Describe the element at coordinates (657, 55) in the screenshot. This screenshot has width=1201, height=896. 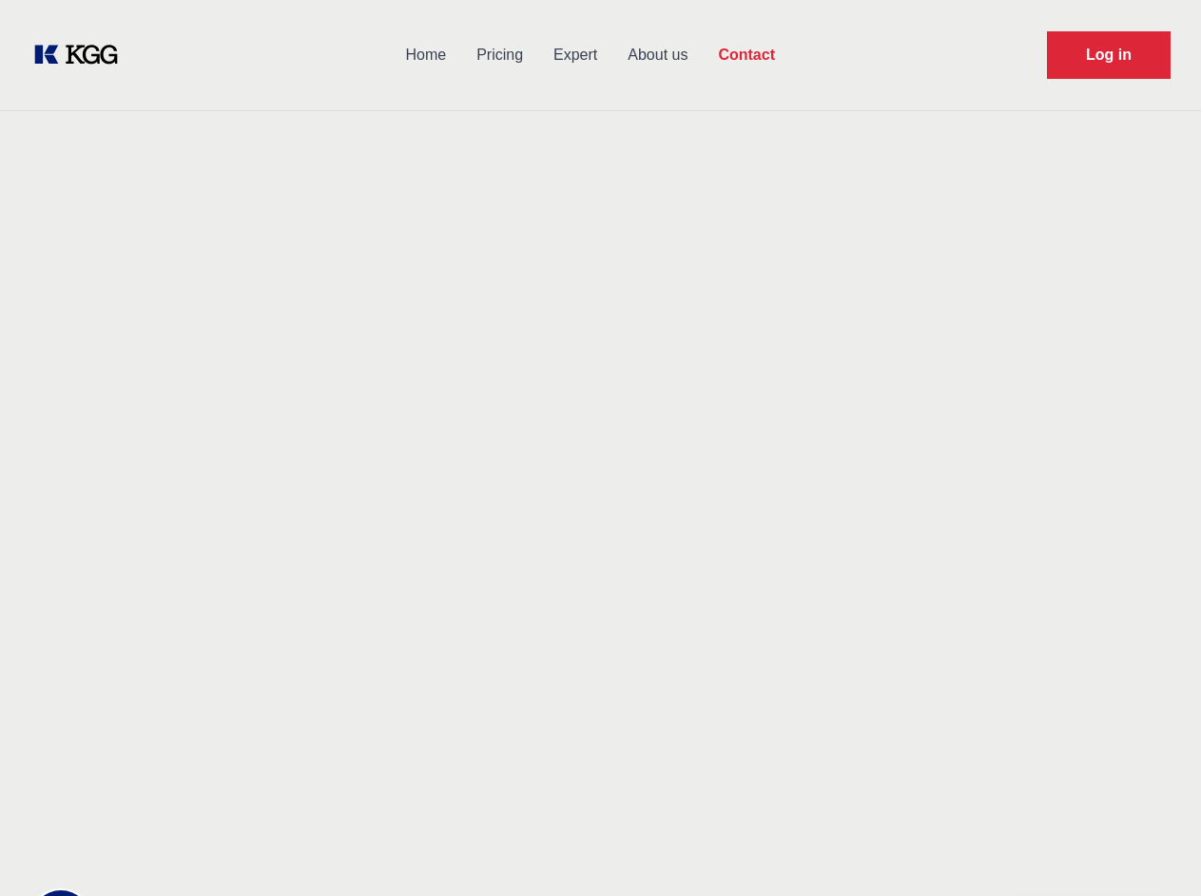
I see `a: About us` at that location.